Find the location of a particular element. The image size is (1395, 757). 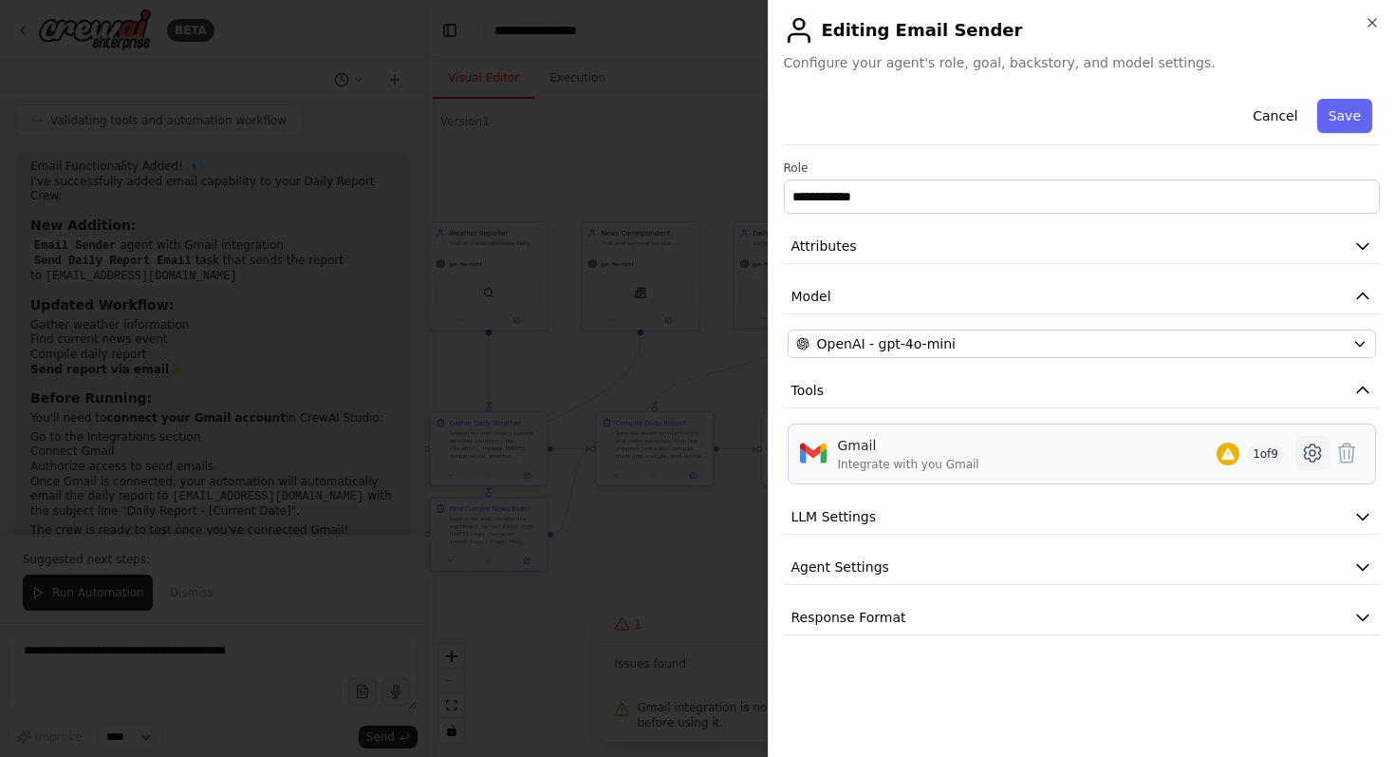

span: Attributes is located at coordinates (824, 246).